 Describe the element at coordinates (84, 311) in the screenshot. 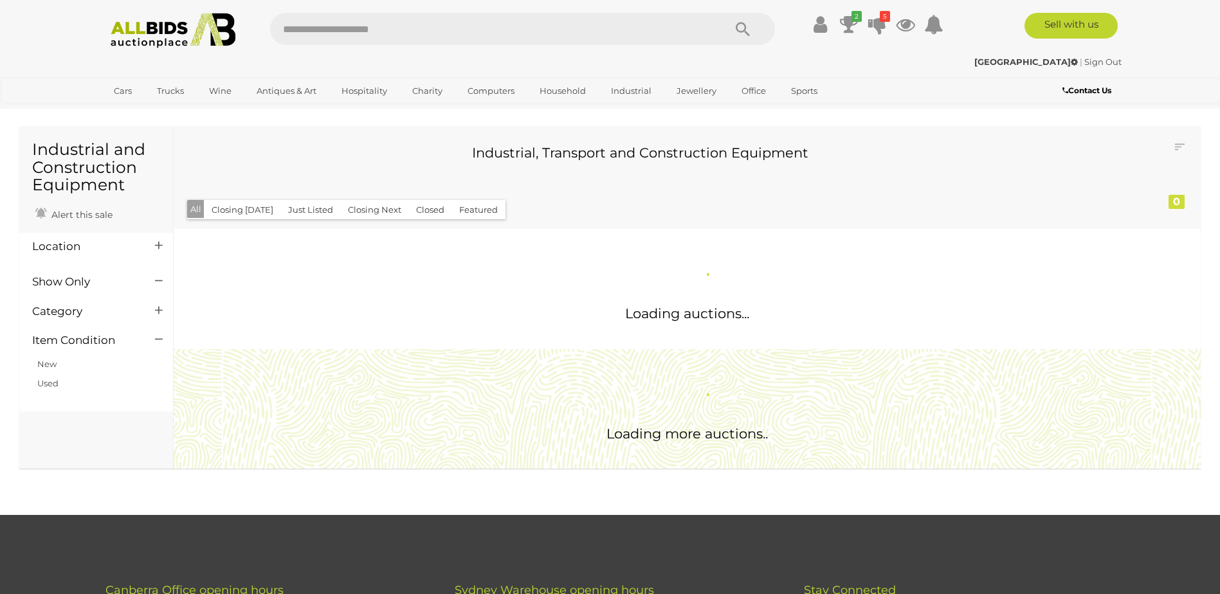

I see `h4: Category` at that location.